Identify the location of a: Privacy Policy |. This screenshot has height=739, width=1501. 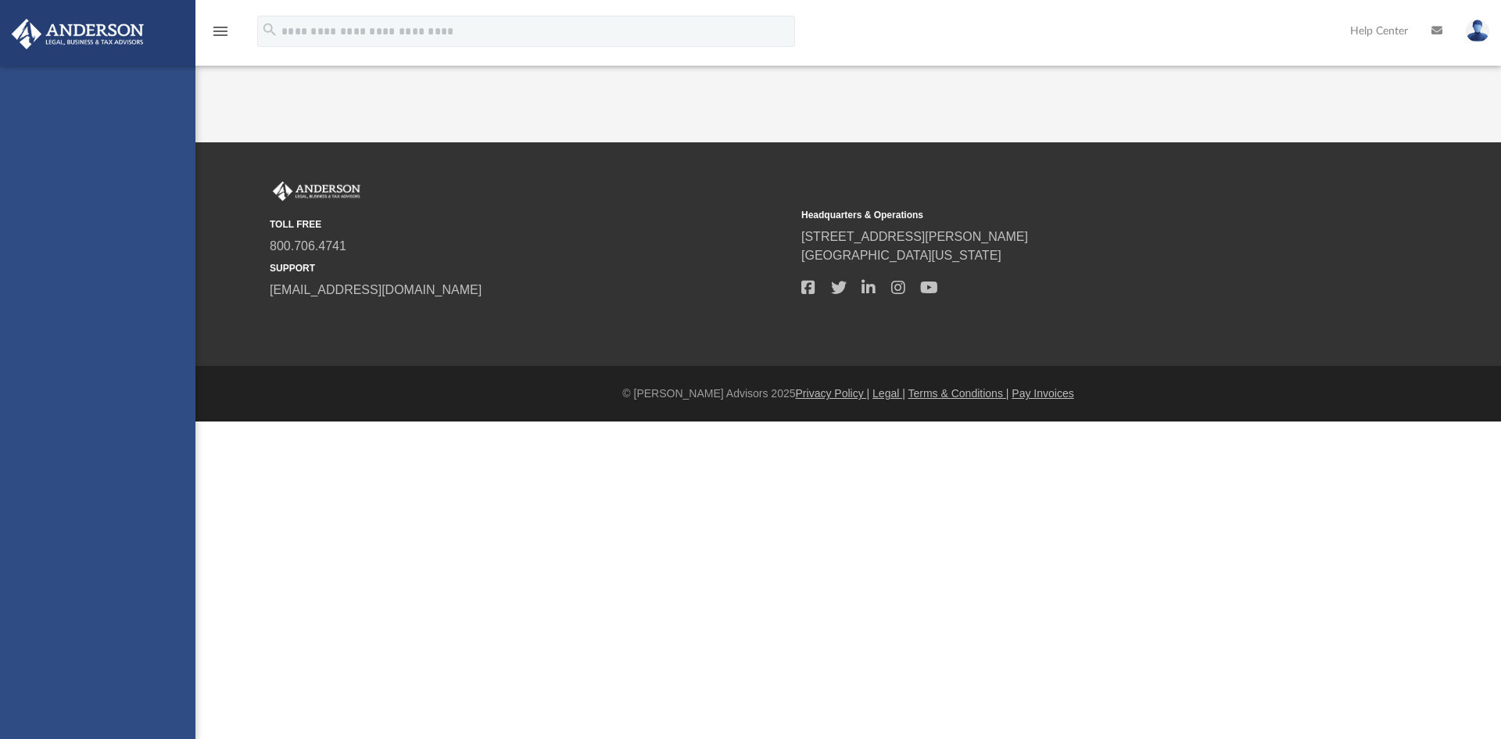
(833, 393).